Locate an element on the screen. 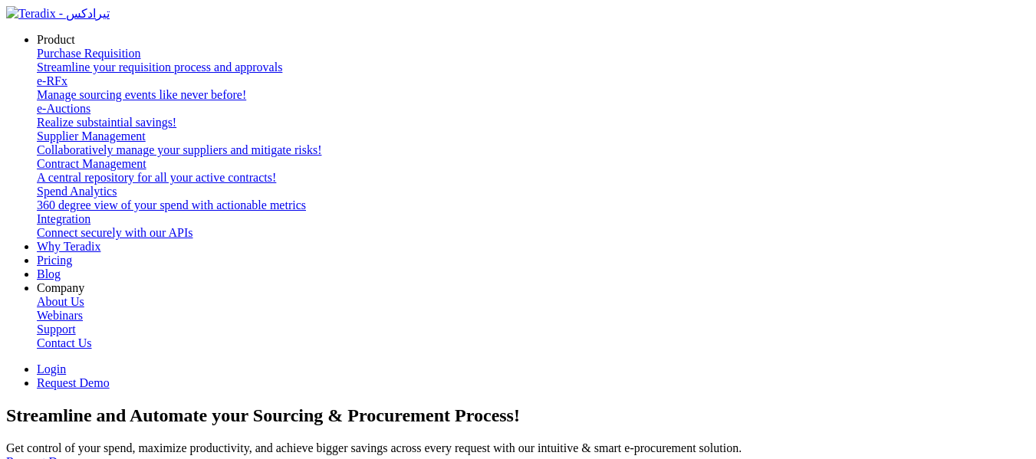  div: e-RFx is located at coordinates (533, 81).